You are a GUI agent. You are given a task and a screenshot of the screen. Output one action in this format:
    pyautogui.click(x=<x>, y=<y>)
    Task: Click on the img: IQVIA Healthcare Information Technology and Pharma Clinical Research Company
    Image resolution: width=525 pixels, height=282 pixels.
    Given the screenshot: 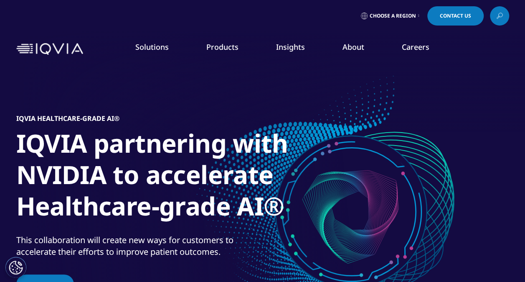 What is the action you would take?
    pyautogui.click(x=50, y=49)
    